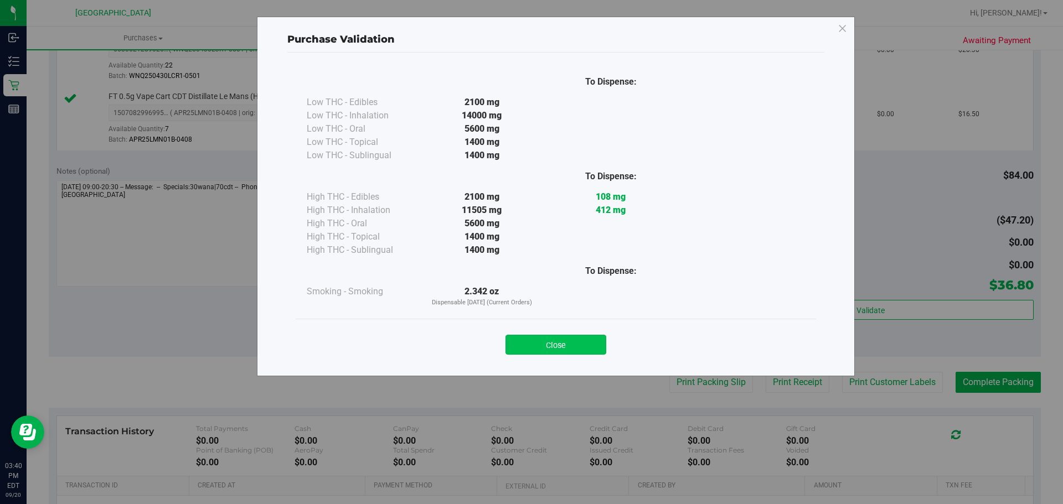  I want to click on div: 2.342 oz, so click(482, 296).